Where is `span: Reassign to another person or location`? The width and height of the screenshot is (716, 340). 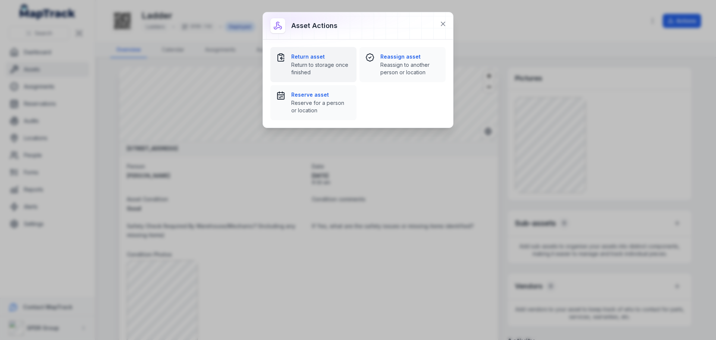
span: Reassign to another person or location is located at coordinates (410, 69).